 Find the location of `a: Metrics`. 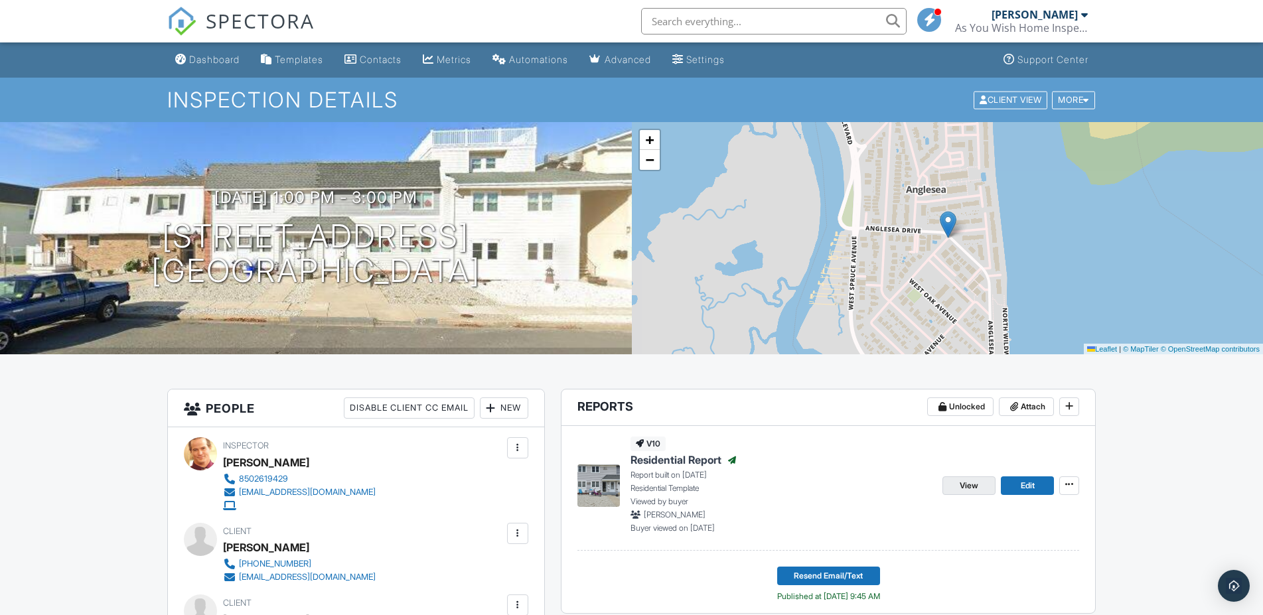

a: Metrics is located at coordinates (447, 60).